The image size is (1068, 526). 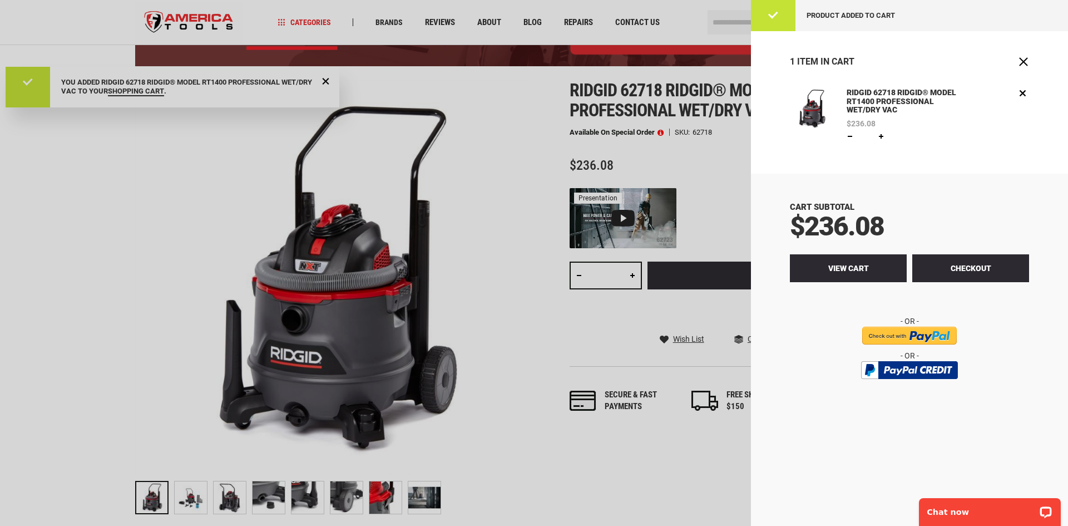 What do you see at coordinates (910, 388) in the screenshot?
I see `img: btn_bml_text.png` at bounding box center [910, 388].